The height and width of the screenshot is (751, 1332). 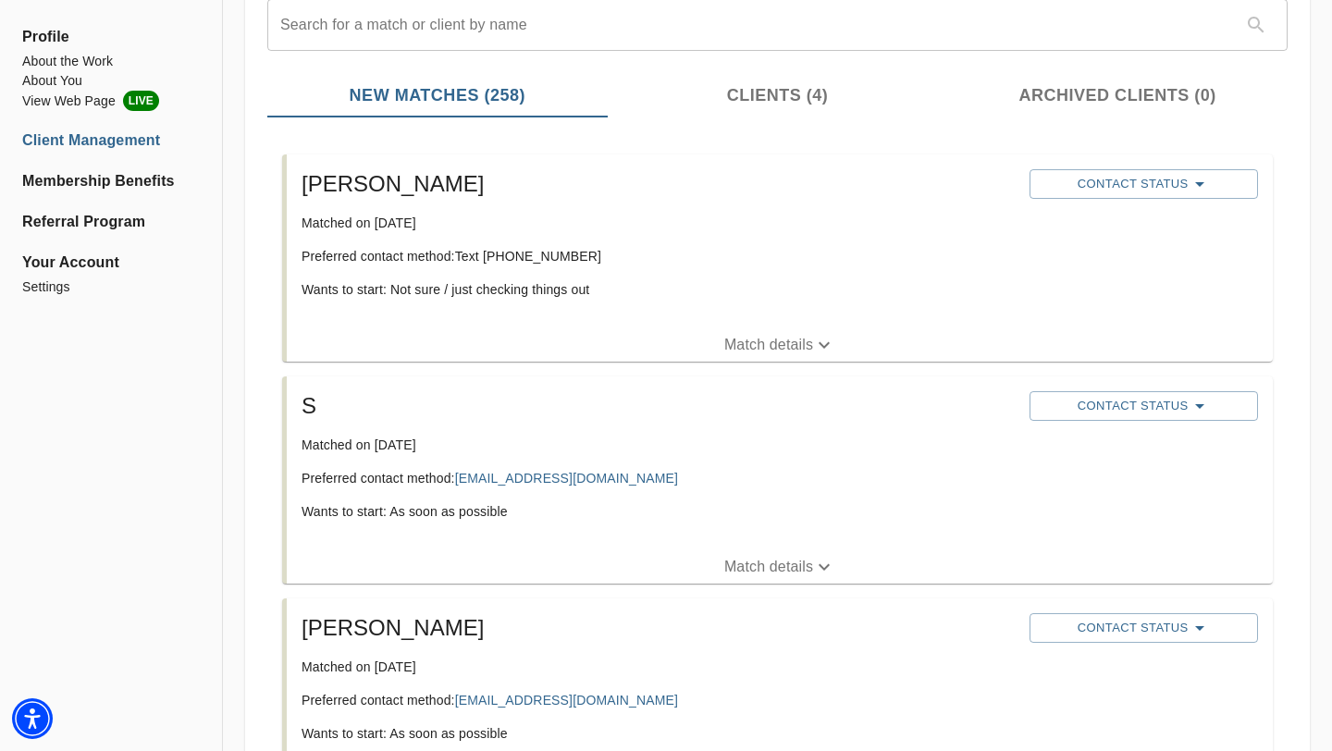 What do you see at coordinates (111, 222) in the screenshot?
I see `a: Referral Program` at bounding box center [111, 222].